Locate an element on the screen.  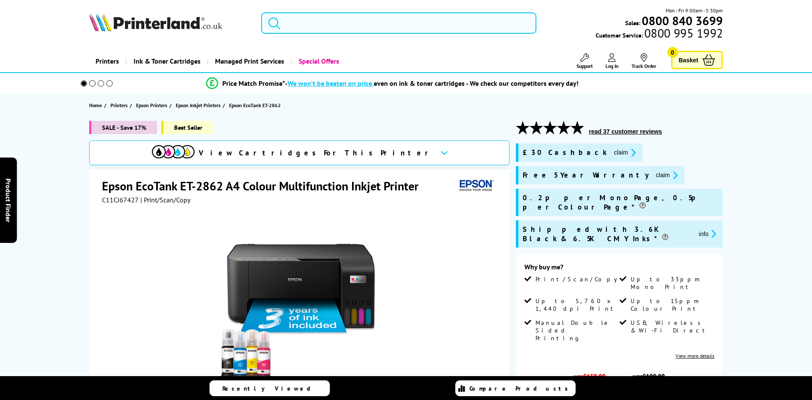
a: 0800 840 3699 is located at coordinates (681, 20).